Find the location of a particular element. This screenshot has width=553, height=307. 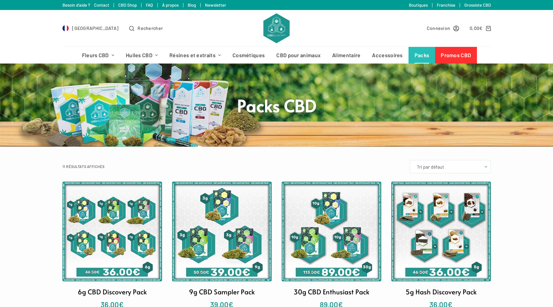

a: Alimentaire is located at coordinates (347, 55).